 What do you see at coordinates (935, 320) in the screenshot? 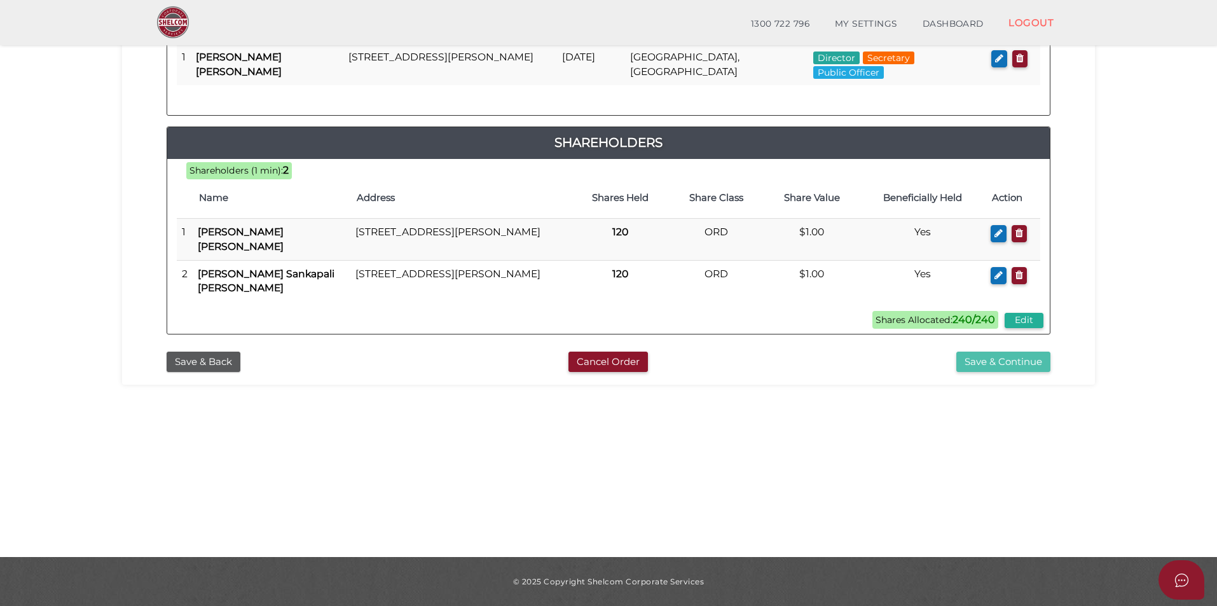
I see `span: Shares Allocated:` at bounding box center [935, 320].